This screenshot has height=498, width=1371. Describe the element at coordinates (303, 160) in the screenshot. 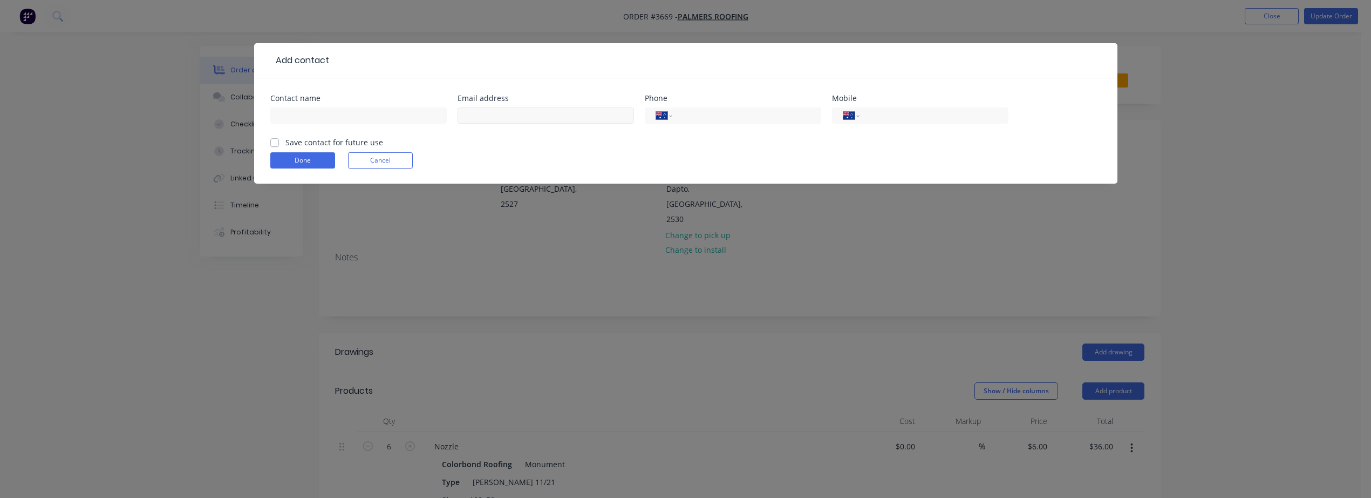

I see `button: Done` at that location.